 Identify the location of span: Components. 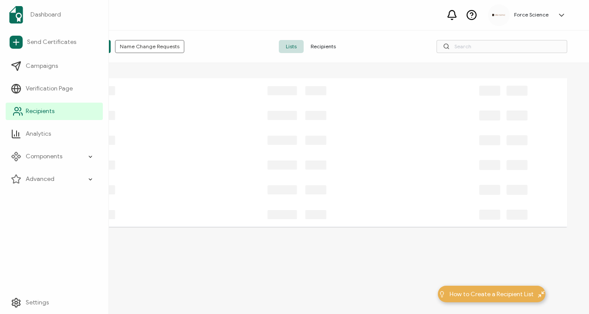
(44, 157).